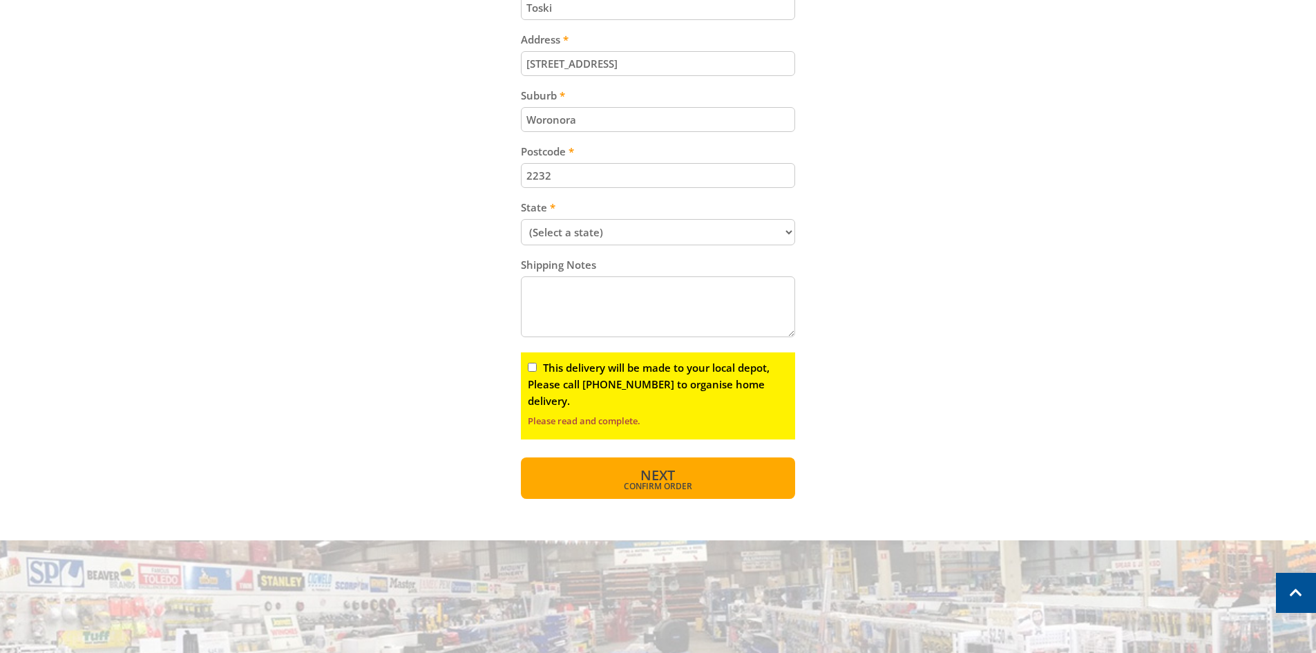 The width and height of the screenshot is (1316, 653). I want to click on label: Address, so click(658, 39).